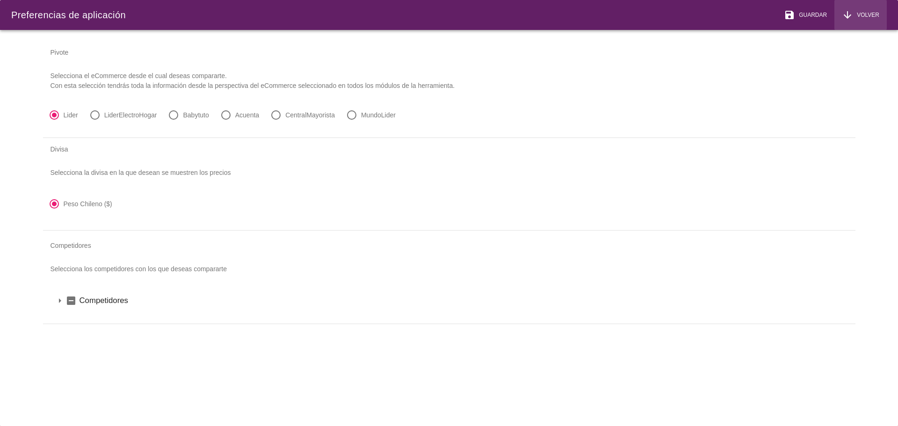 The width and height of the screenshot is (898, 426). Describe the element at coordinates (71, 115) in the screenshot. I see `label: Lider` at that location.